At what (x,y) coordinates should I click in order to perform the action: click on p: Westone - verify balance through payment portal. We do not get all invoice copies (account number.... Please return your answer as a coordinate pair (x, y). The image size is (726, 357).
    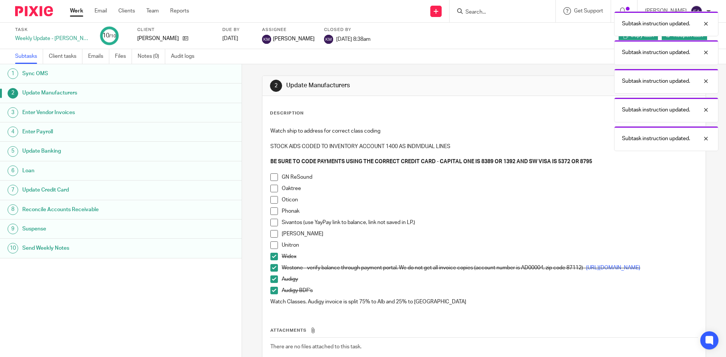
    Looking at the image, I should click on (489, 268).